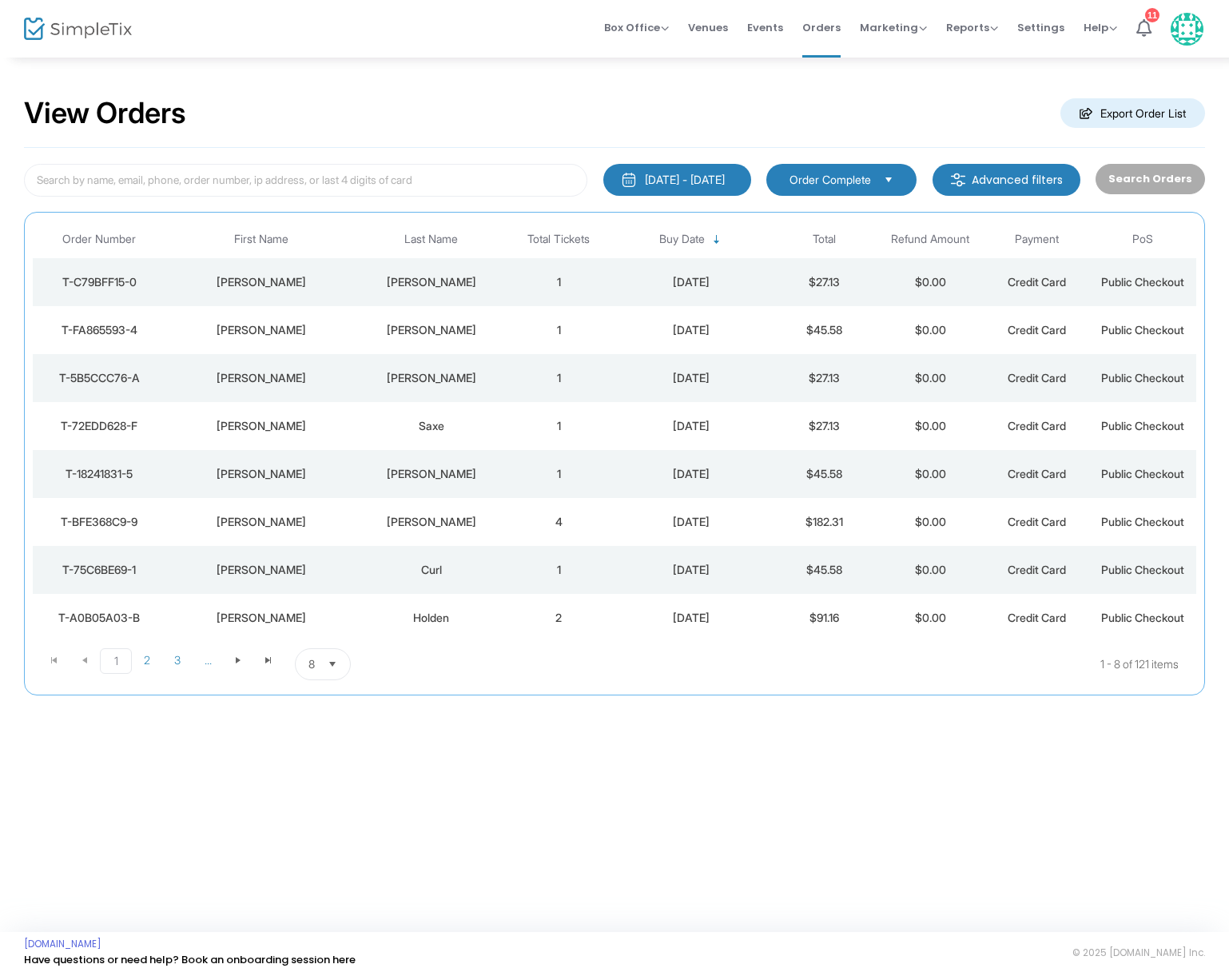 This screenshot has height=980, width=1229. Describe the element at coordinates (432, 570) in the screenshot. I see `div: Curl` at that location.